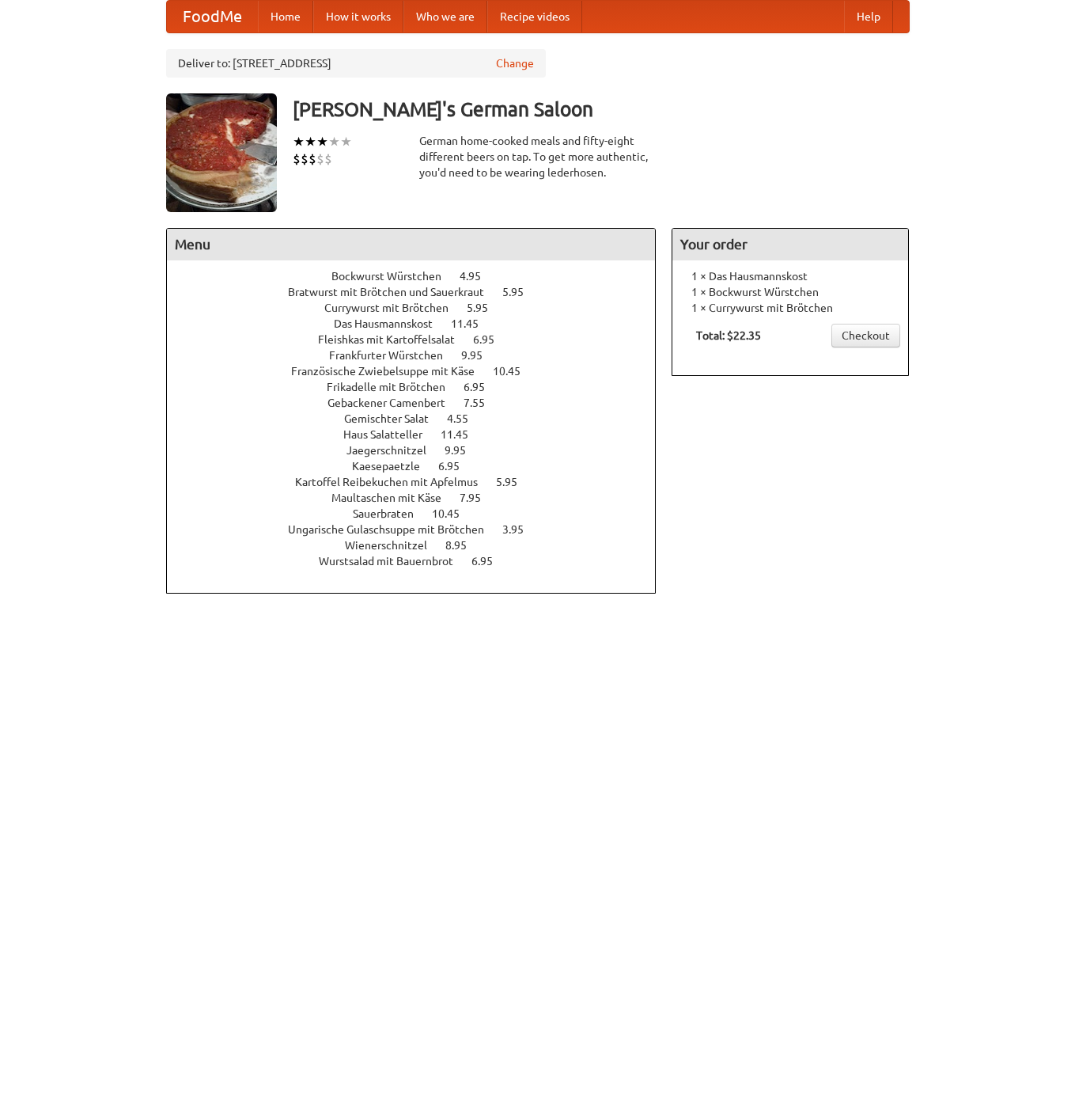 This screenshot has width=1075, height=1120. What do you see at coordinates (394, 308) in the screenshot?
I see `span: Currywurst mit Brötchen` at bounding box center [394, 308].